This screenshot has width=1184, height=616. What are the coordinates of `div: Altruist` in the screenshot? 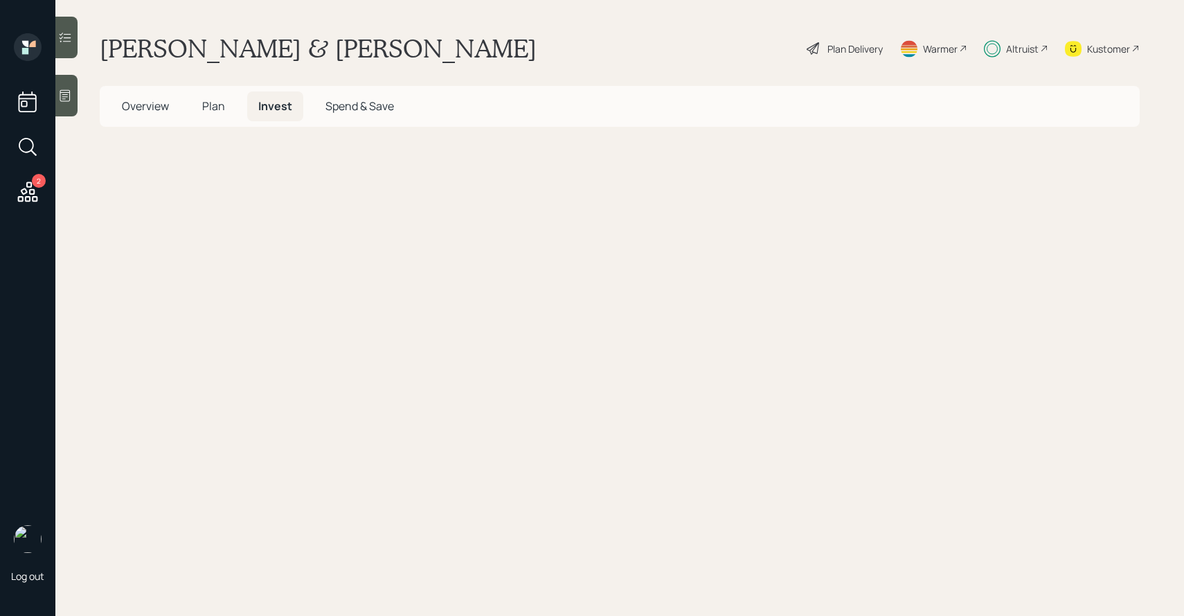 It's located at (1022, 48).